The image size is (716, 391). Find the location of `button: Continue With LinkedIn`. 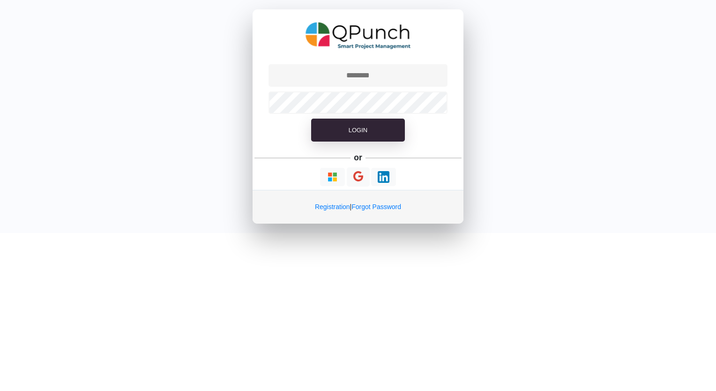

button: Continue With LinkedIn is located at coordinates (384, 177).